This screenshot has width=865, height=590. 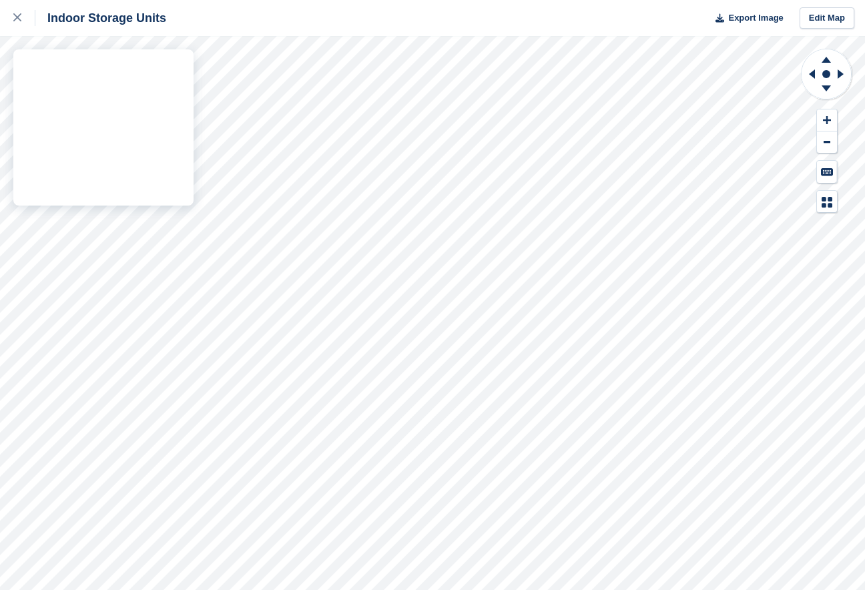 I want to click on button: Map Legend, so click(x=827, y=202).